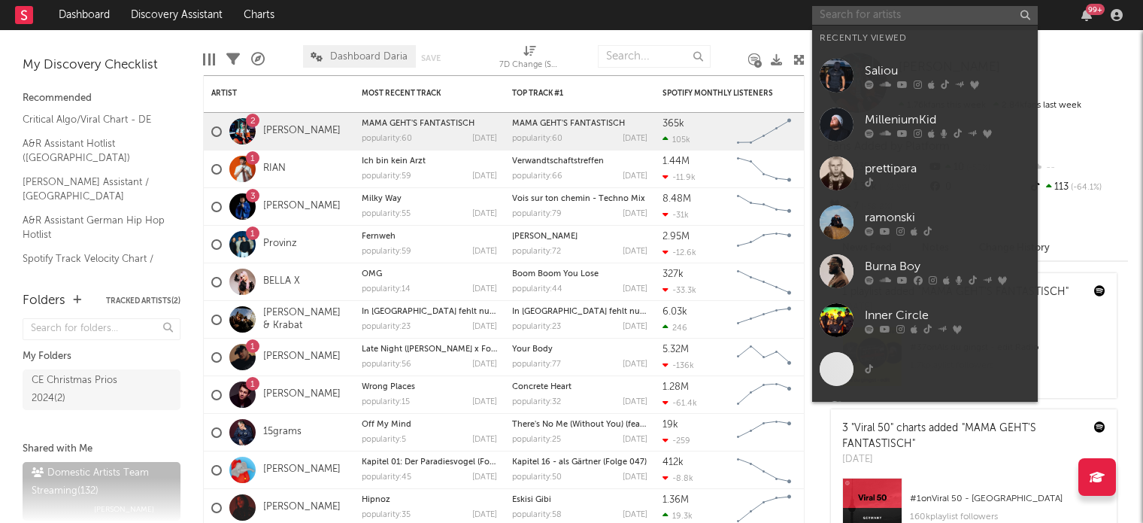 This screenshot has height=523, width=1143. I want to click on div: -12.6k, so click(679, 252).